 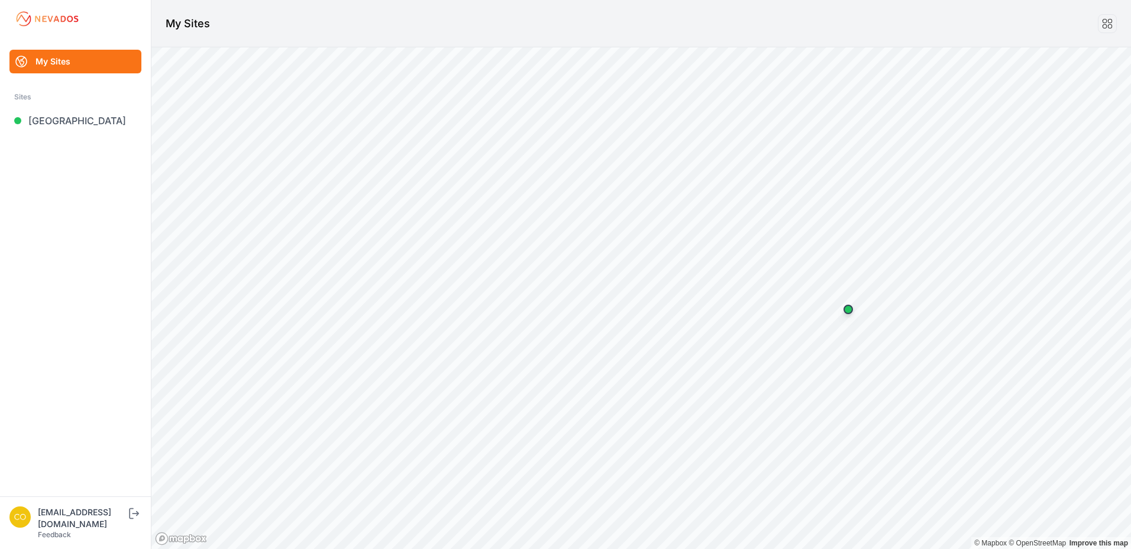 I want to click on a: OpenStreetMap, so click(x=1037, y=543).